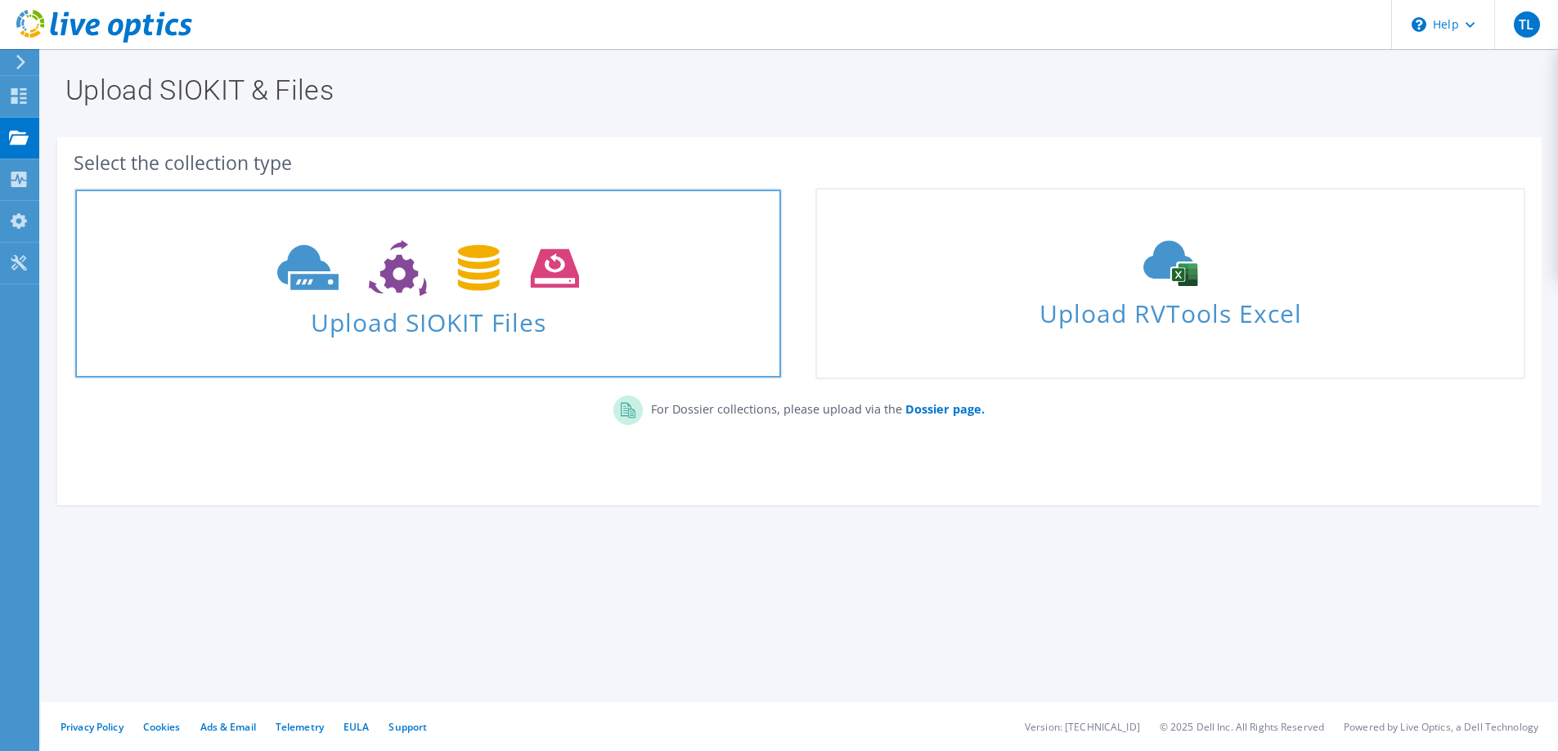 The width and height of the screenshot is (1558, 751). I want to click on a: Cookies, so click(162, 727).